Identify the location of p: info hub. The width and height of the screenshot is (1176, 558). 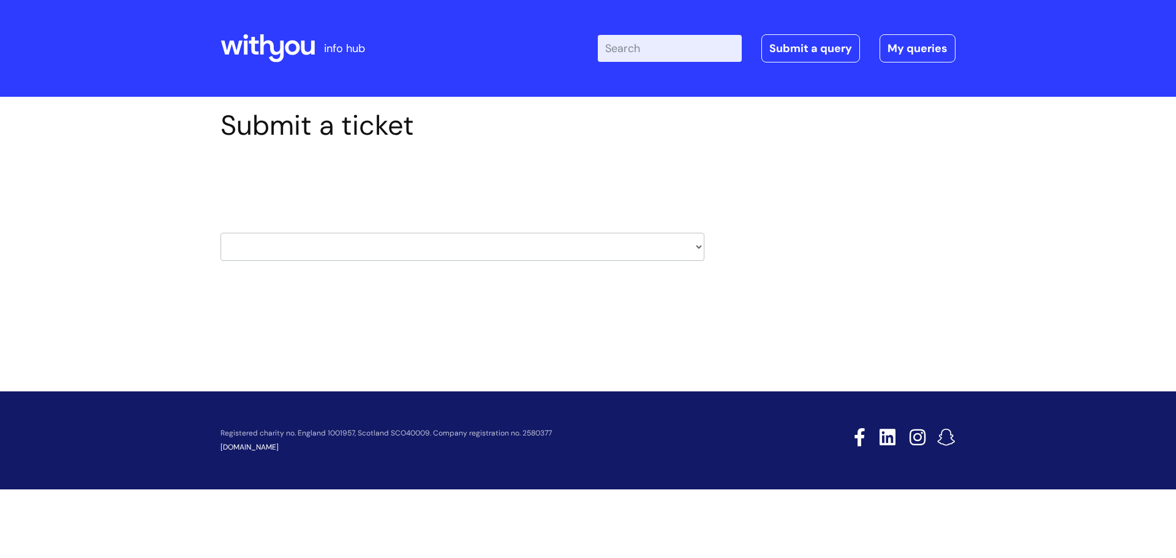
(344, 48).